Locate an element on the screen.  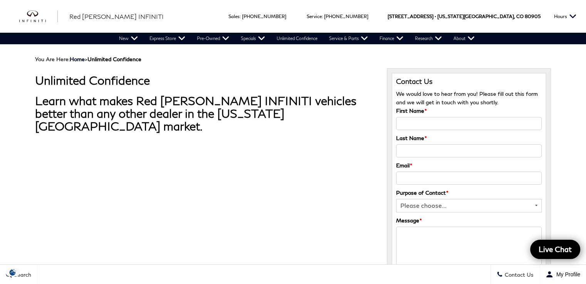
label: Last Name is located at coordinates (411, 138).